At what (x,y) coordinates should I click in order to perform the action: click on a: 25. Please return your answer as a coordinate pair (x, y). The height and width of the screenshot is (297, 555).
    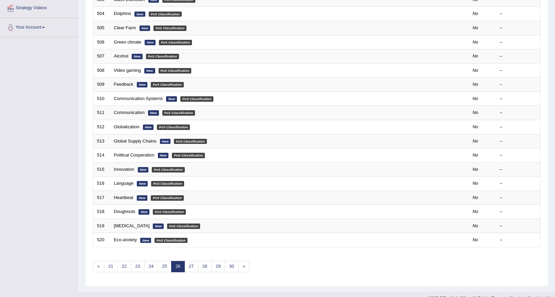
    Looking at the image, I should click on (164, 266).